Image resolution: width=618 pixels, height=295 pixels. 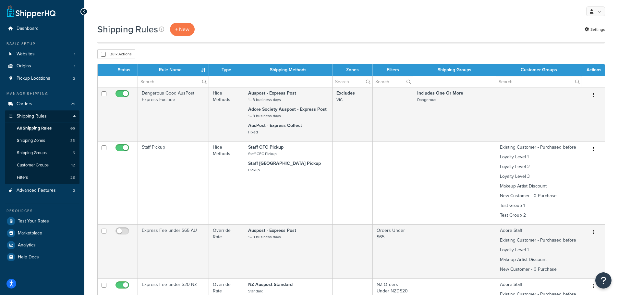 I want to click on a: Websites 1, so click(x=42, y=54).